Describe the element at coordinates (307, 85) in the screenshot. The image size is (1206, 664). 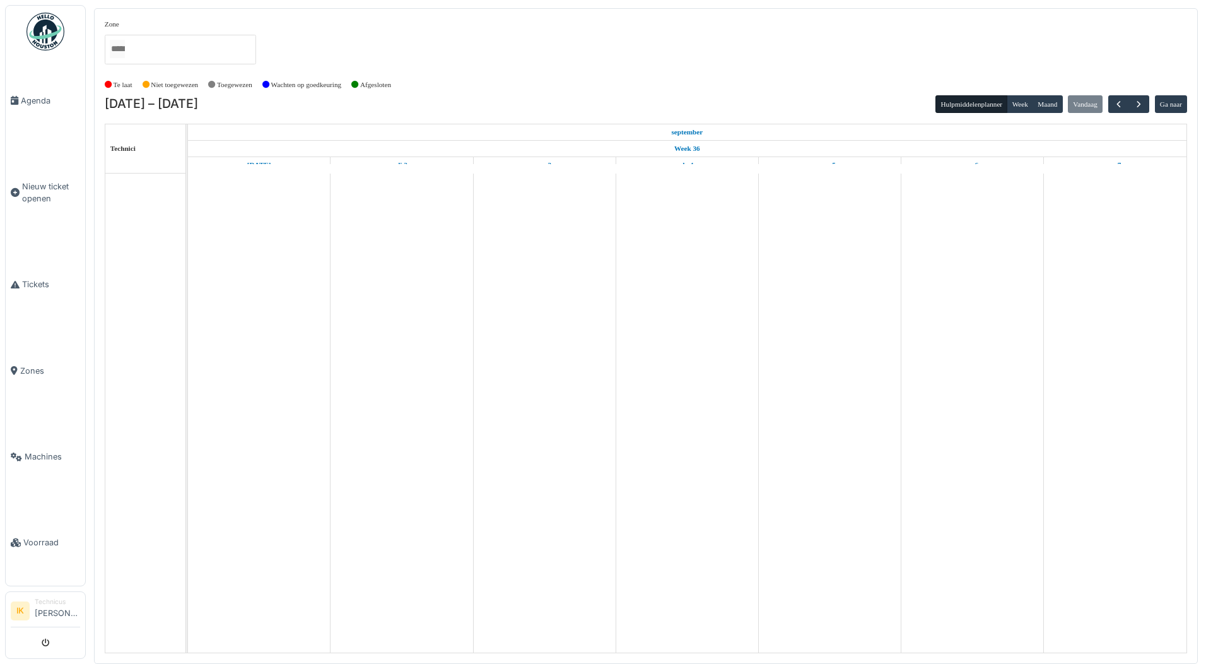
I see `label: Wachten op goedkeuring` at that location.